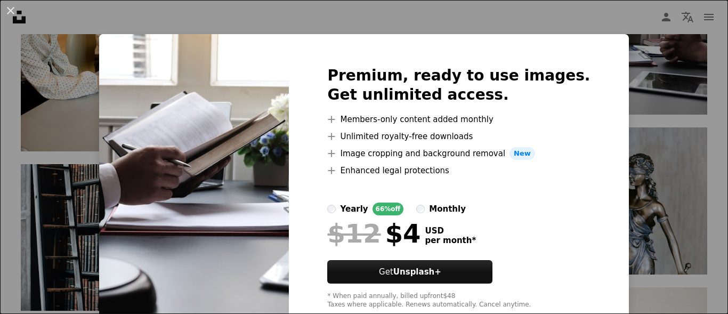  I want to click on li: Enhanced legal protections, so click(458, 170).